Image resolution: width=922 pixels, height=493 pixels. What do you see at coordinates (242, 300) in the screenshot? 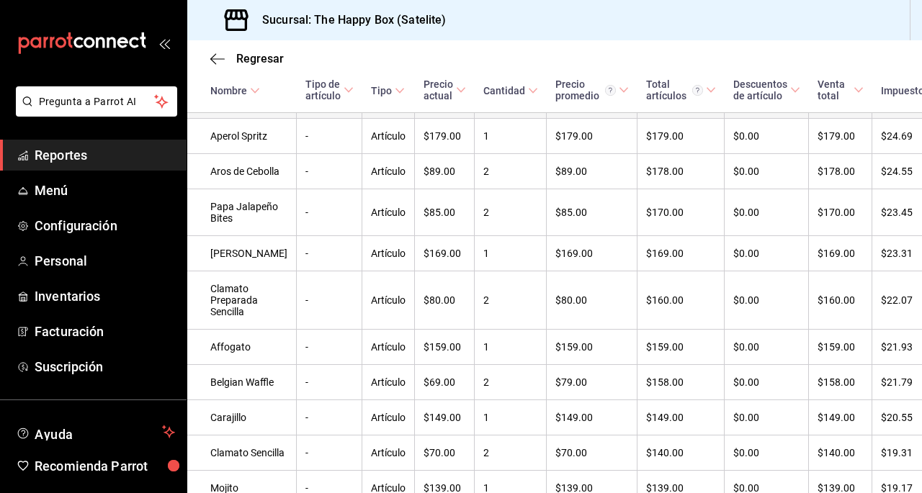
I see `td: Clamato Preparada Sencilla` at bounding box center [242, 300].